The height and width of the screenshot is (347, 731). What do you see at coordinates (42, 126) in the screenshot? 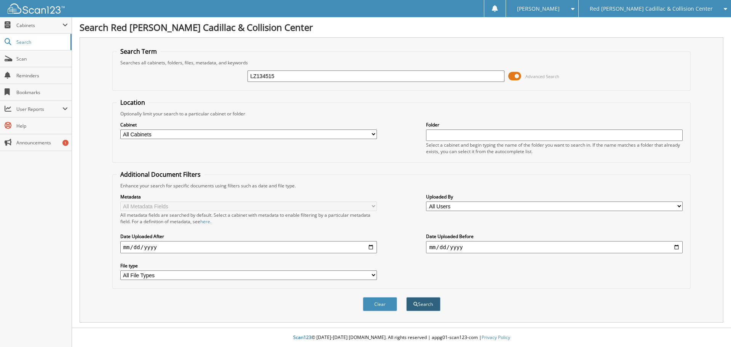
I see `span: Help` at bounding box center [42, 126].